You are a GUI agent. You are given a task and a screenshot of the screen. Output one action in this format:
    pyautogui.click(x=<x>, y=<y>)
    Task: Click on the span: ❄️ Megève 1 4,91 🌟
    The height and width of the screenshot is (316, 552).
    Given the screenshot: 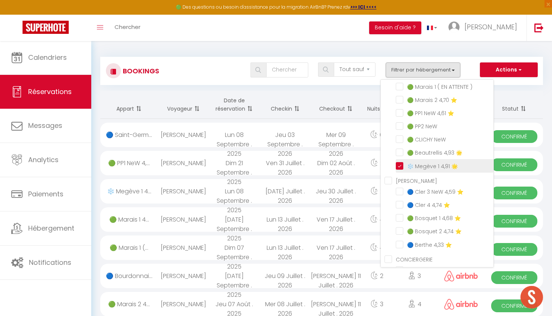 What is the action you would take?
    pyautogui.click(x=433, y=166)
    